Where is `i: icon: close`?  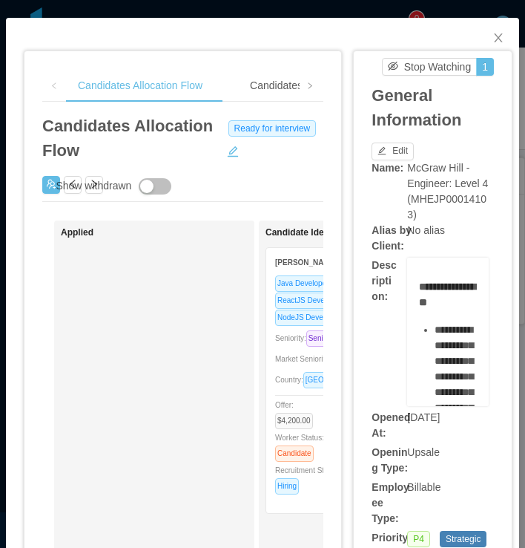
i: icon: close is located at coordinates (499, 38).